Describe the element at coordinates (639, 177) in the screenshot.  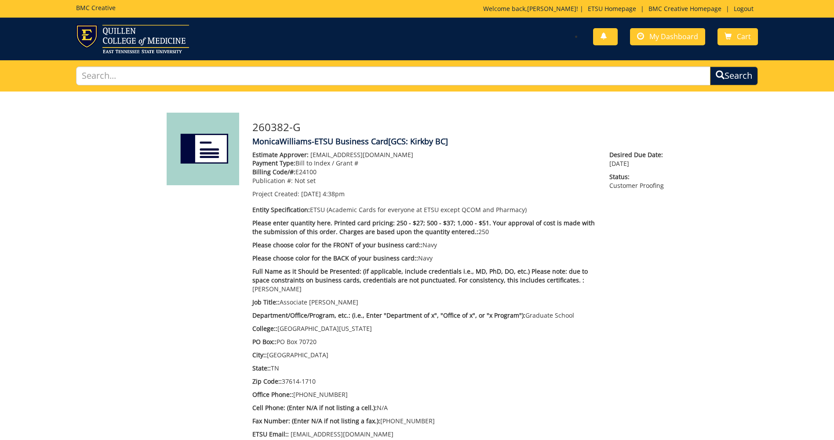
I see `span: Status:` at that location.